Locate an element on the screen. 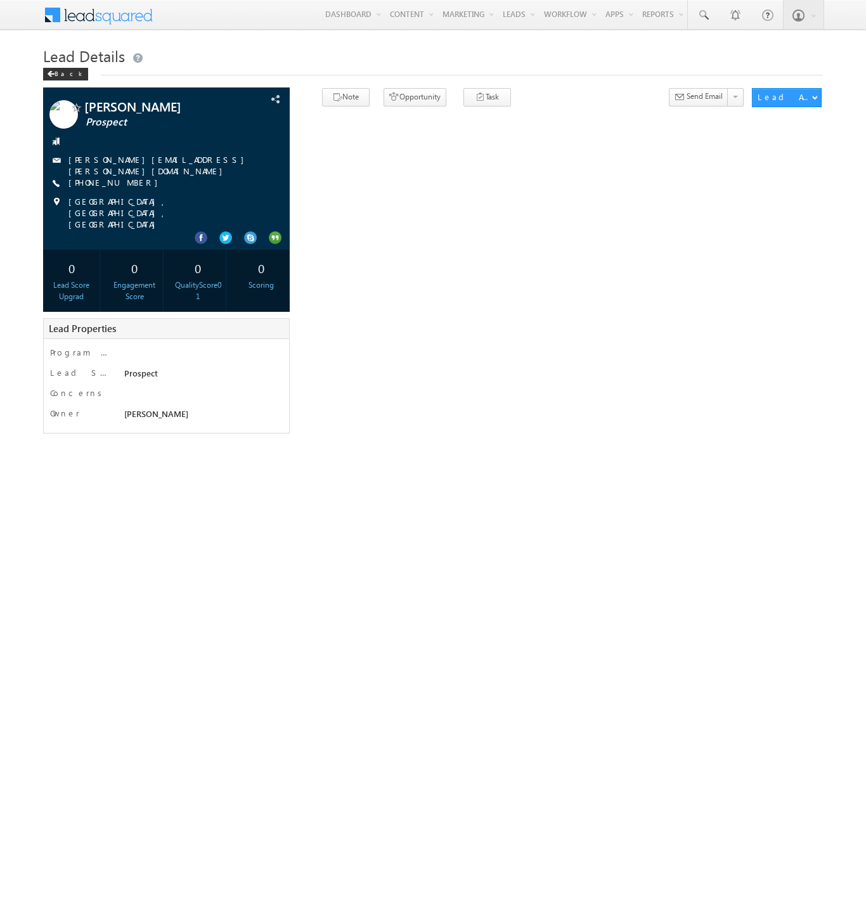  label: Owner is located at coordinates (65, 413).